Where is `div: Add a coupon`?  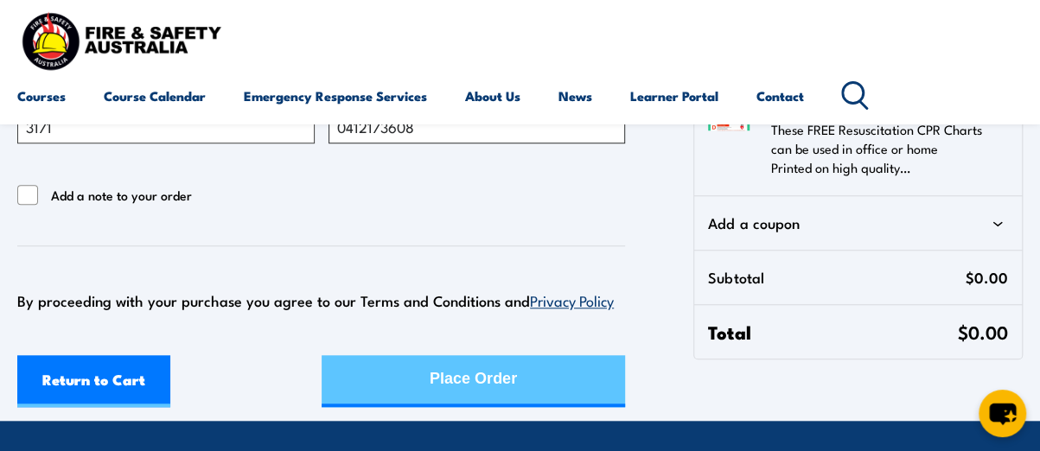
div: Add a coupon is located at coordinates (858, 223).